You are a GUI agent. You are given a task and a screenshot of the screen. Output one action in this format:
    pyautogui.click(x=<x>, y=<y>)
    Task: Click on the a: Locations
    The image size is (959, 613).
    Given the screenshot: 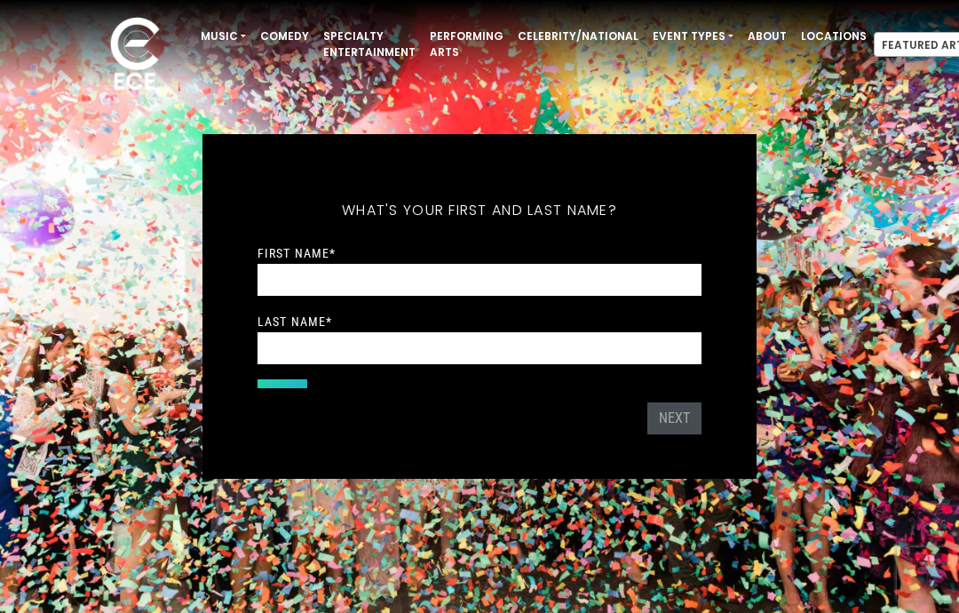 What is the action you would take?
    pyautogui.click(x=834, y=36)
    